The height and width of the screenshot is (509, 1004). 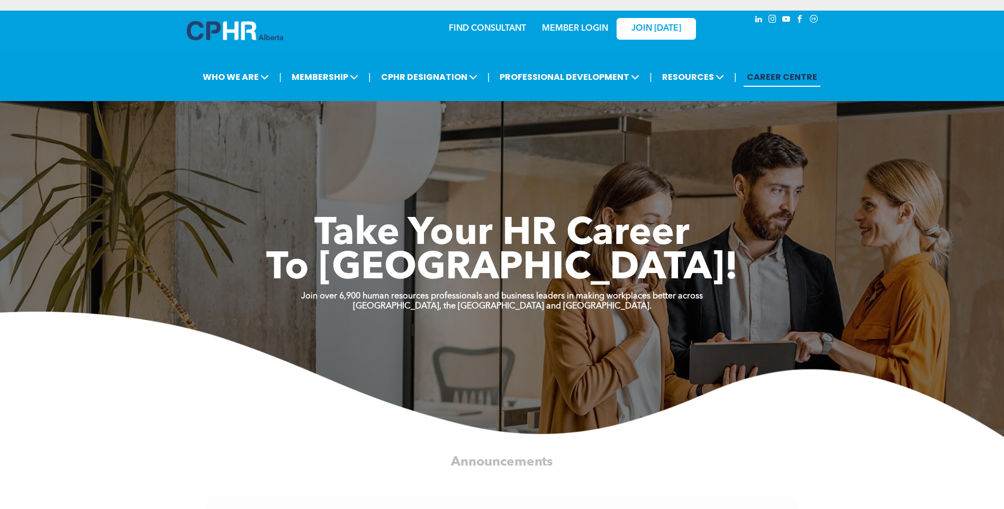 What do you see at coordinates (814, 20) in the screenshot?
I see `a: Social network` at bounding box center [814, 20].